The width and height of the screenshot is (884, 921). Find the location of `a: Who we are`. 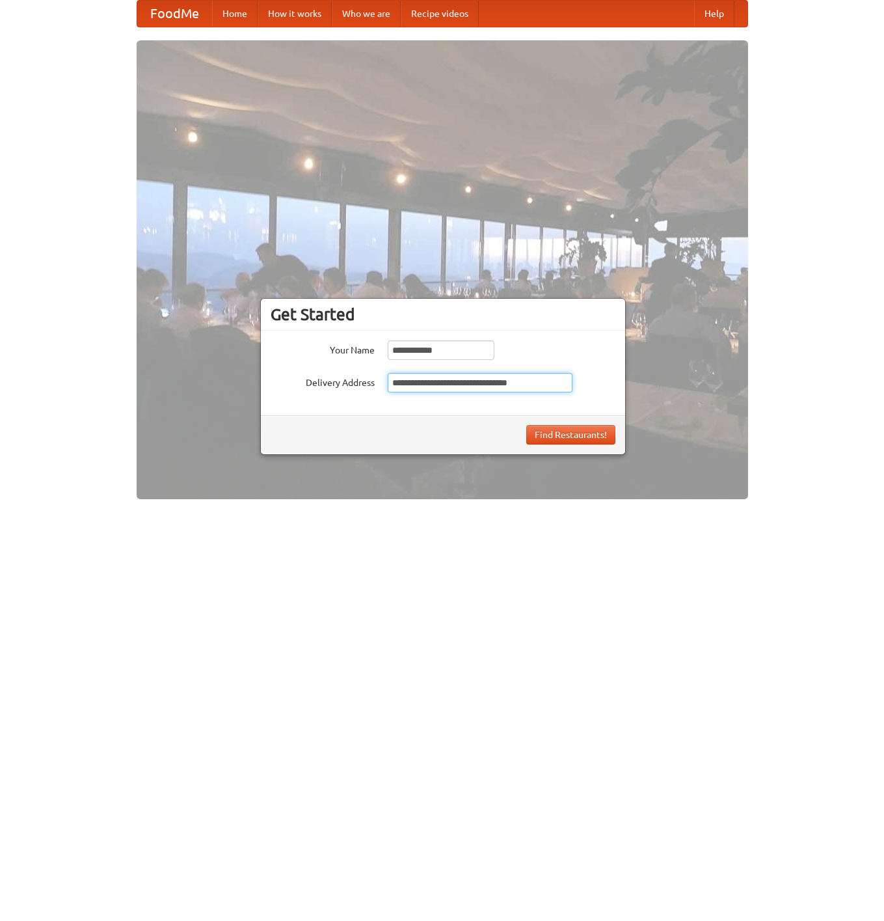

a: Who we are is located at coordinates (366, 14).